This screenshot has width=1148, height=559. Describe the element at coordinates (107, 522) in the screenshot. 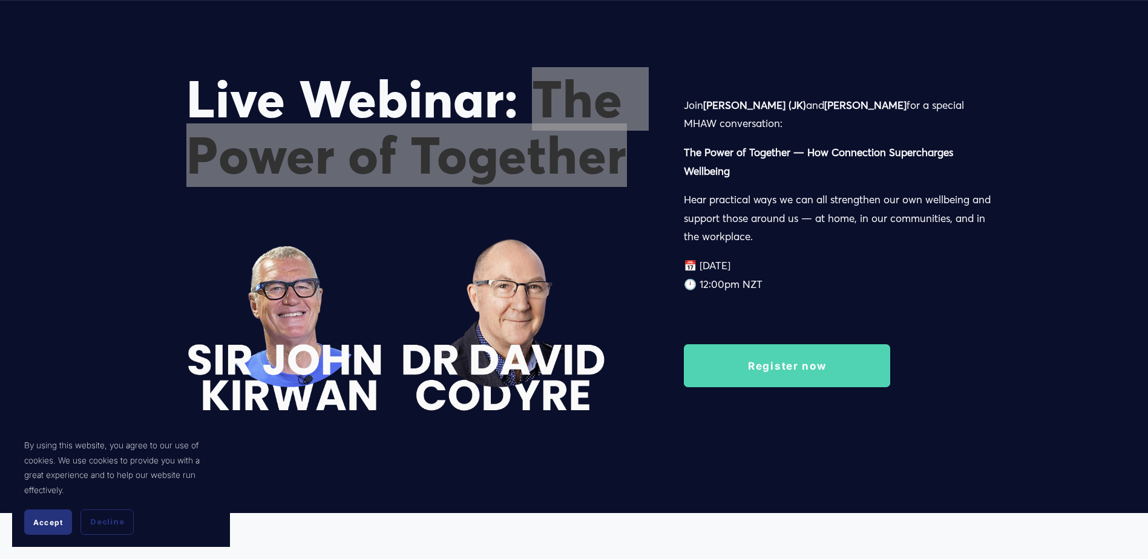

I see `button: Decline` at that location.